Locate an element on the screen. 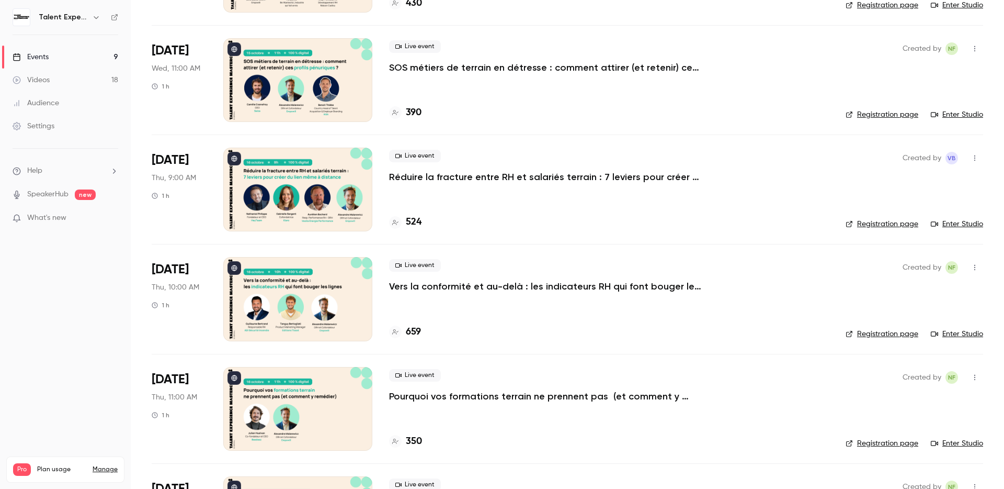  h4: 350 is located at coordinates (414, 441).